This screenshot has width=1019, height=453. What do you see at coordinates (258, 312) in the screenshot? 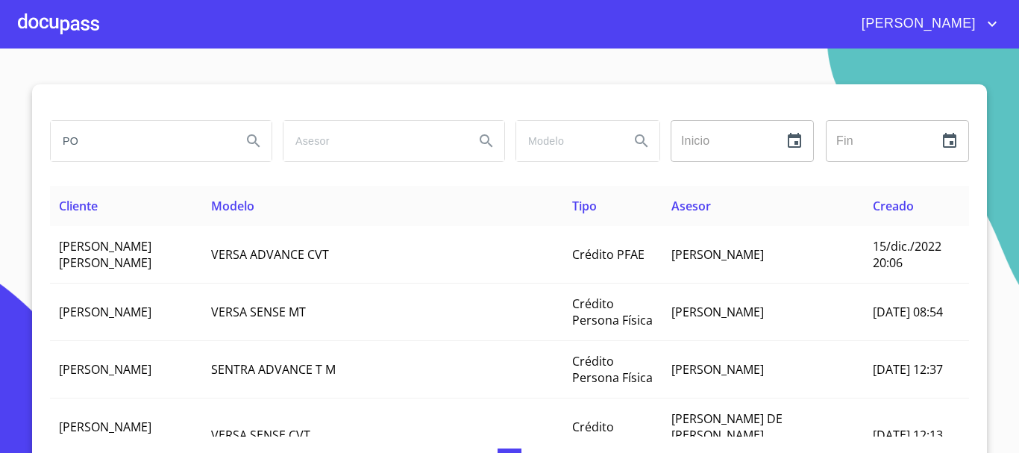
I see `span: VERSA SENSE MT` at bounding box center [258, 312].